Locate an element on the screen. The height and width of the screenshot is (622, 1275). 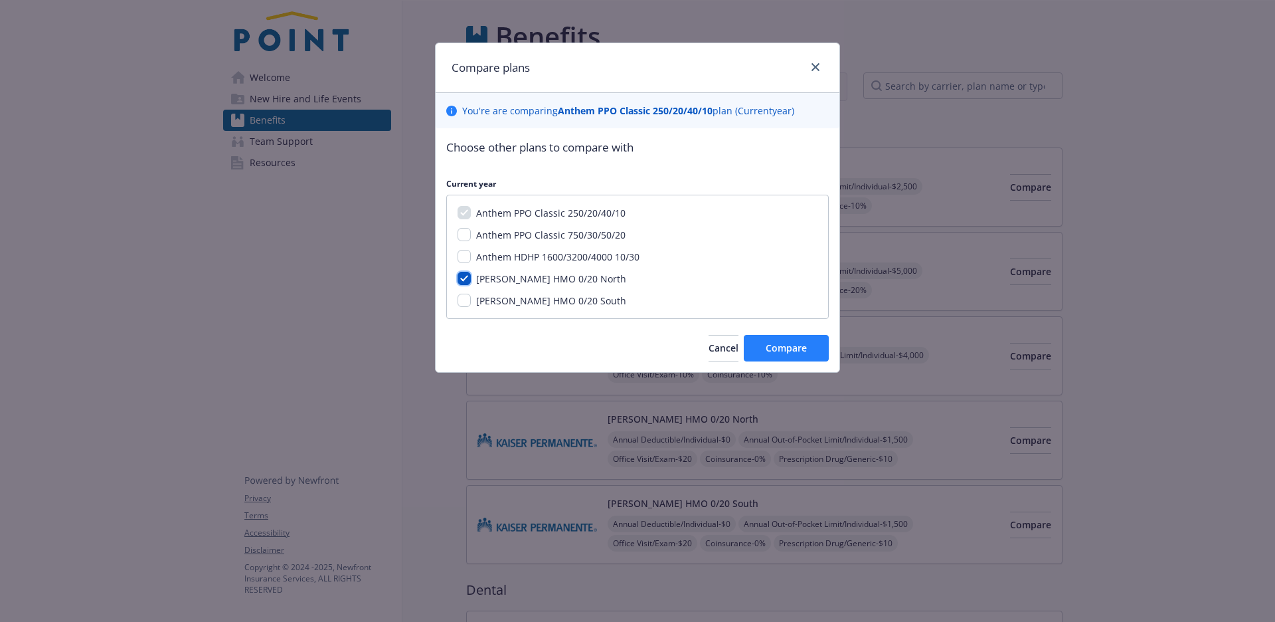
a: close is located at coordinates (815, 67).